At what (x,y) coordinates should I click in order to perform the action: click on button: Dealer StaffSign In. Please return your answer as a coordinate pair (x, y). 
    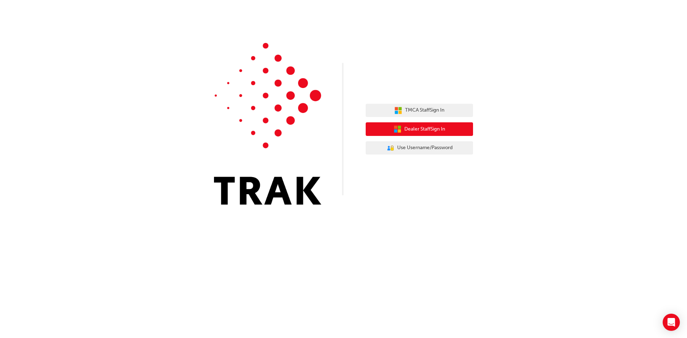
    Looking at the image, I should click on (419, 129).